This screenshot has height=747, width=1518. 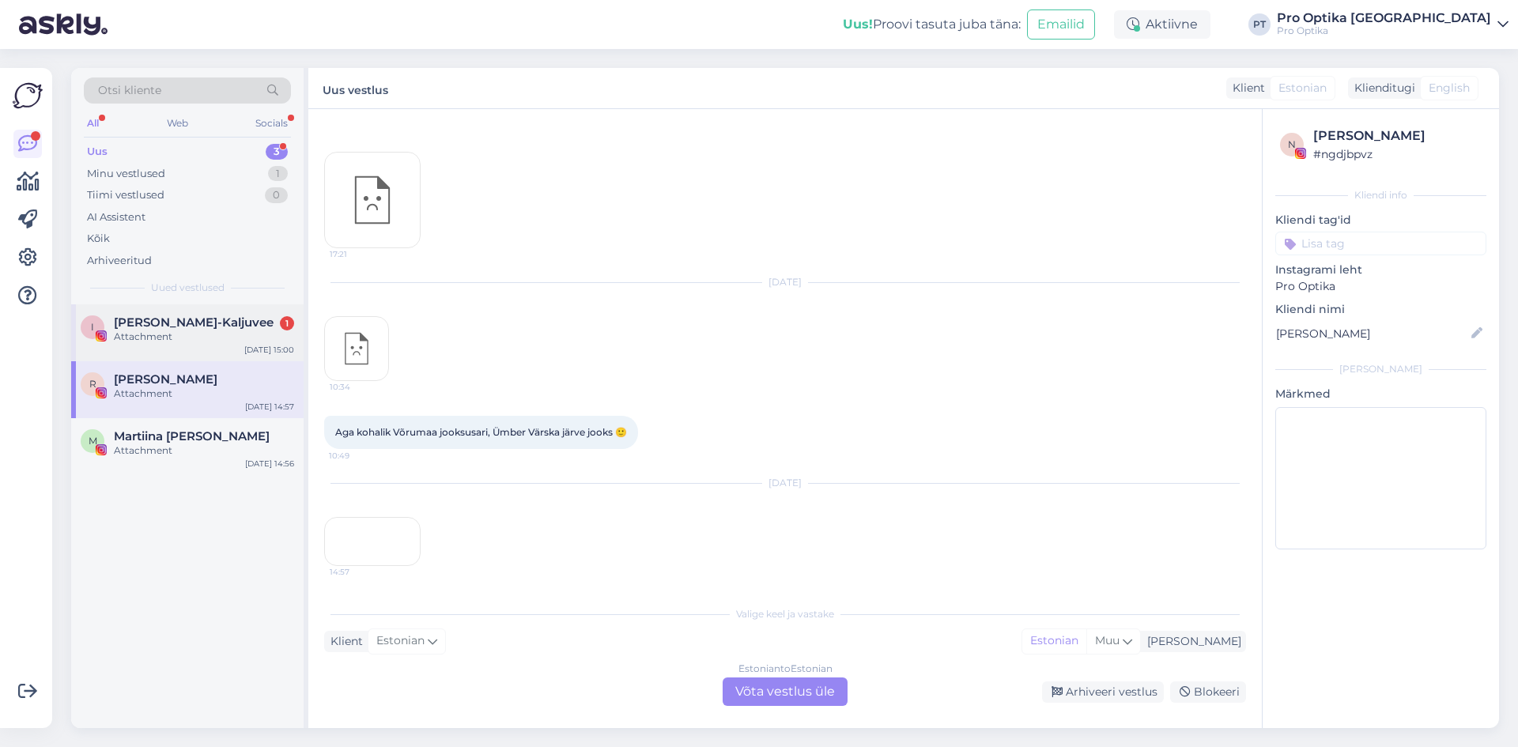 I want to click on div: Socials, so click(x=271, y=123).